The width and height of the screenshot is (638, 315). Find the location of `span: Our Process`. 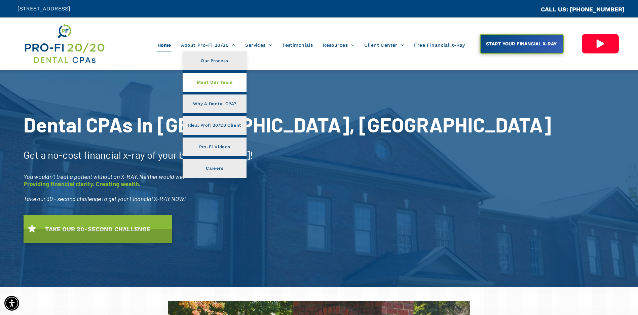

span: Our Process is located at coordinates (214, 61).